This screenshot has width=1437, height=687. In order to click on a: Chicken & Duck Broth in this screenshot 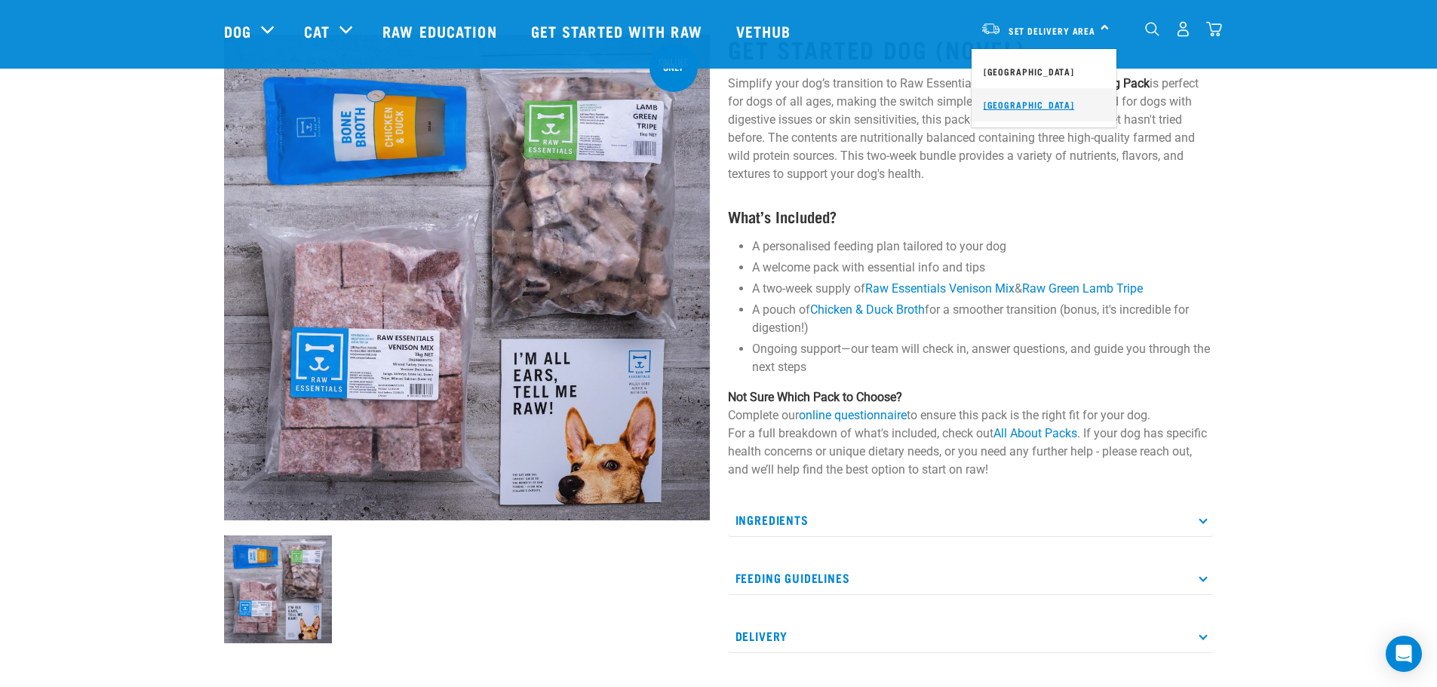, I will do `click(867, 309)`.